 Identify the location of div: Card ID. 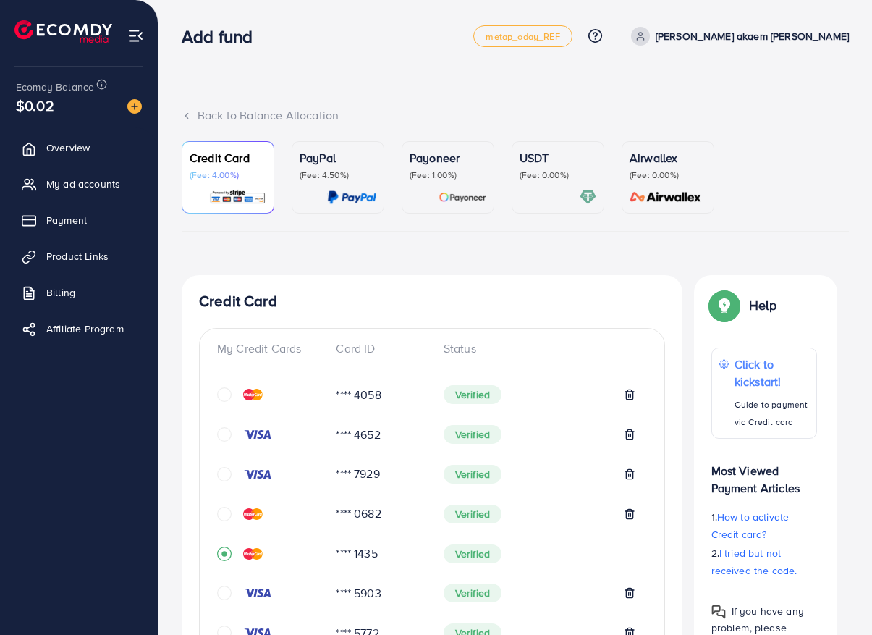
(378, 348).